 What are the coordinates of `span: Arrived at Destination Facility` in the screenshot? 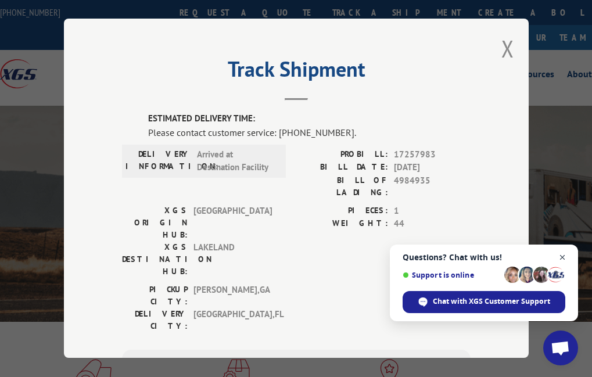 It's located at (236, 161).